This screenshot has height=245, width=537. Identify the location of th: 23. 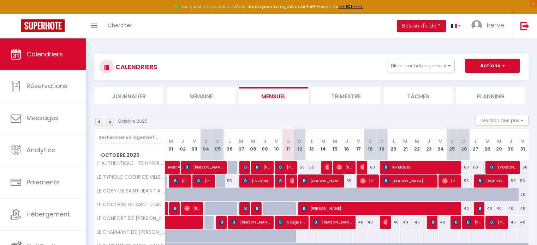
(429, 145).